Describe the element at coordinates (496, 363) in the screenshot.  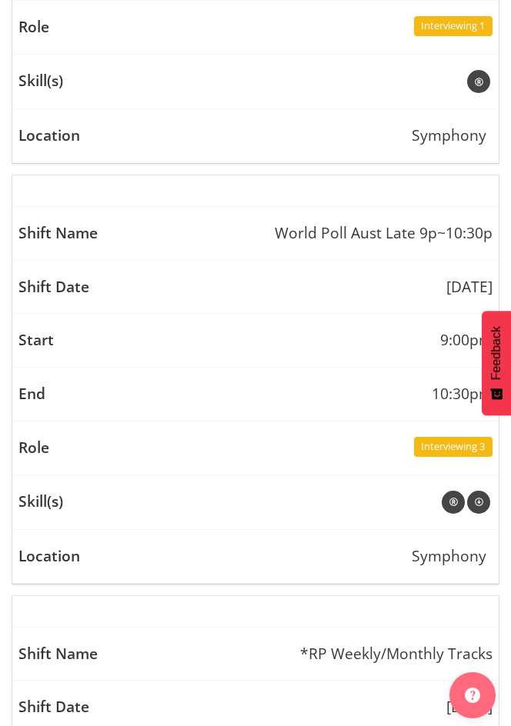
I see `button: Feedback - Show survey` at that location.